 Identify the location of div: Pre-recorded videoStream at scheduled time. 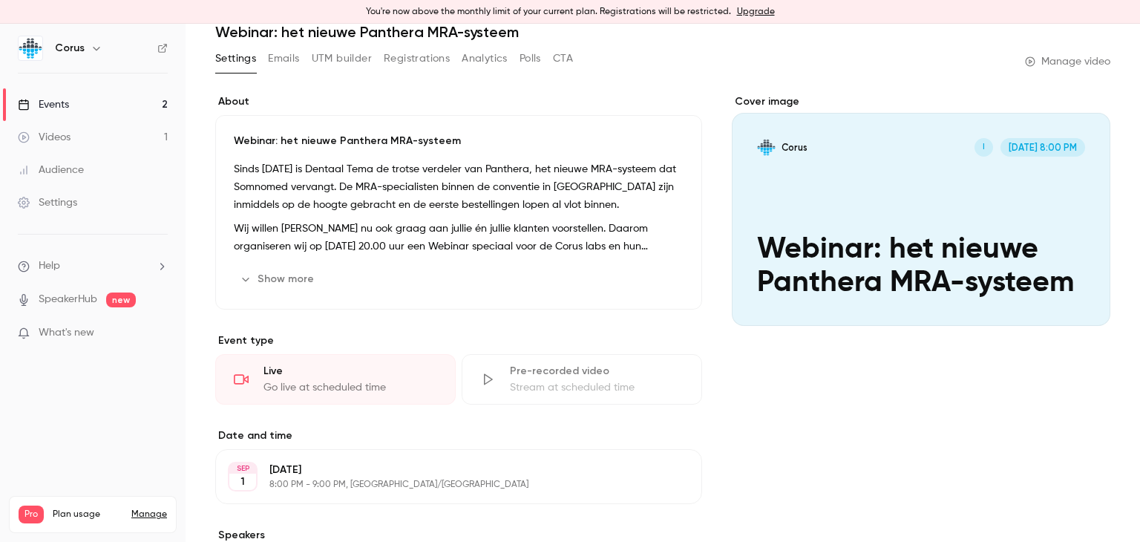
(582, 379).